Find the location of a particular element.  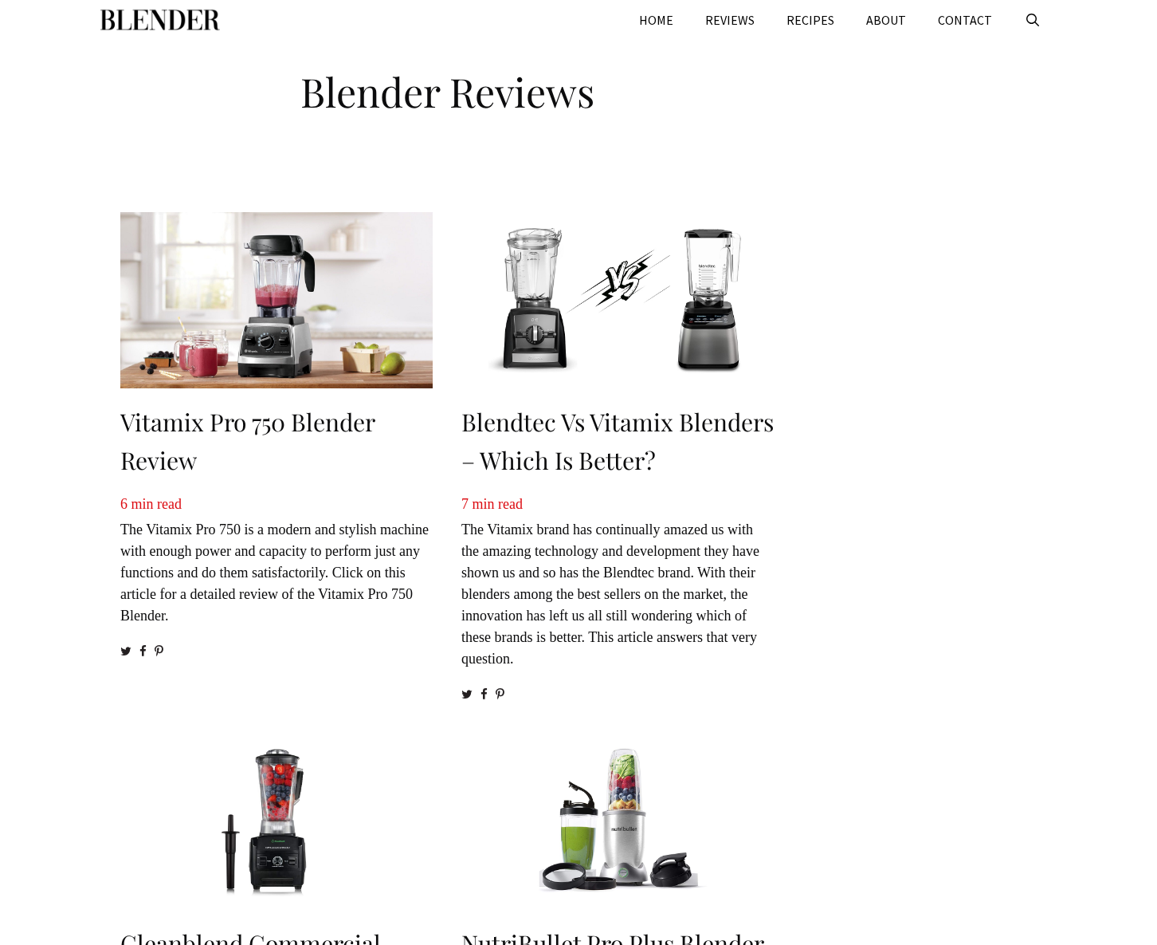

a: Blendtec vs Vitamix Blenders – Which Is Better? is located at coordinates (618, 441).